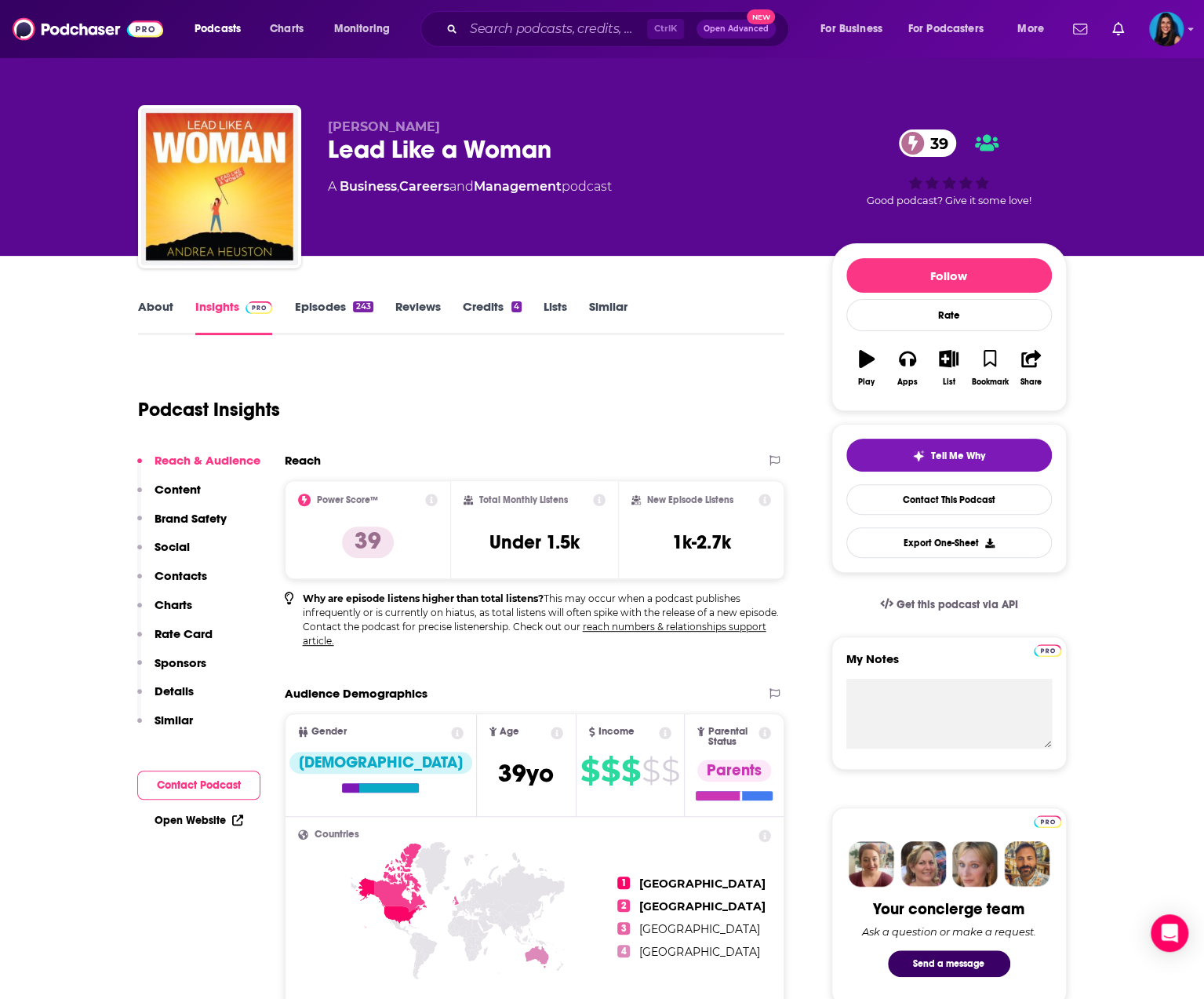 This screenshot has width=1204, height=999. What do you see at coordinates (334, 317) in the screenshot?
I see `a: Episodes243` at bounding box center [334, 317].